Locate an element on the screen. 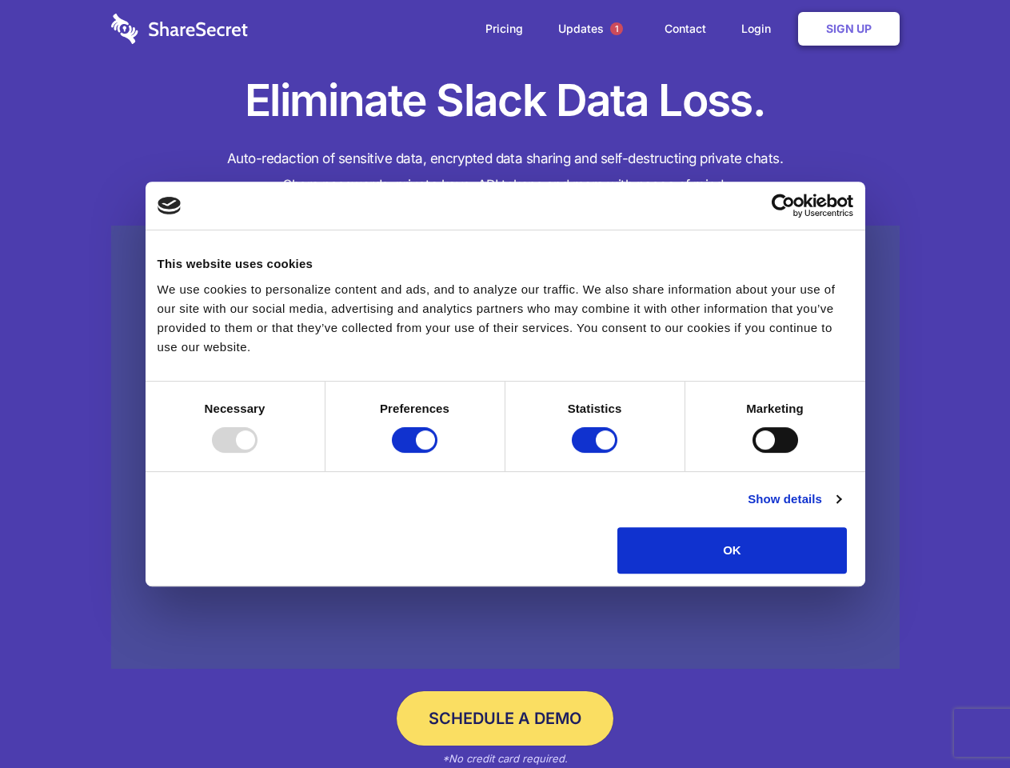 This screenshot has width=1010, height=768. strong: Necessary is located at coordinates (235, 408).